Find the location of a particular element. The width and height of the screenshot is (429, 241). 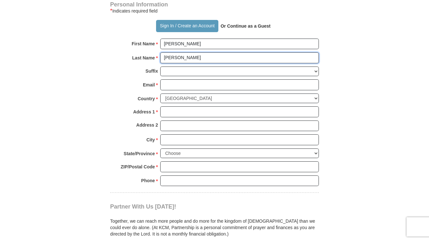

strong: Phone is located at coordinates (148, 181).